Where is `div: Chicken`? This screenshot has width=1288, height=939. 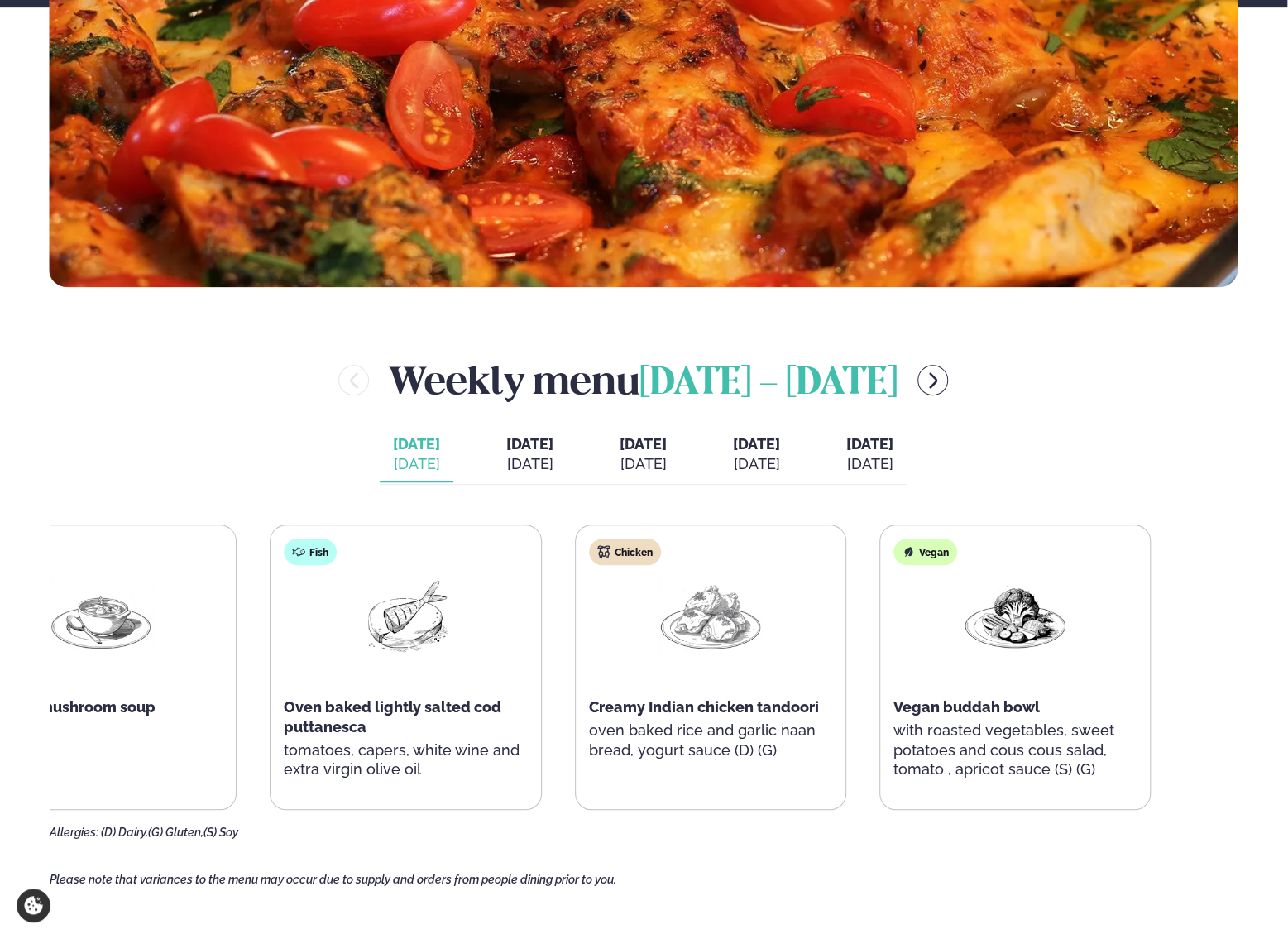
div: Chicken is located at coordinates (625, 552).